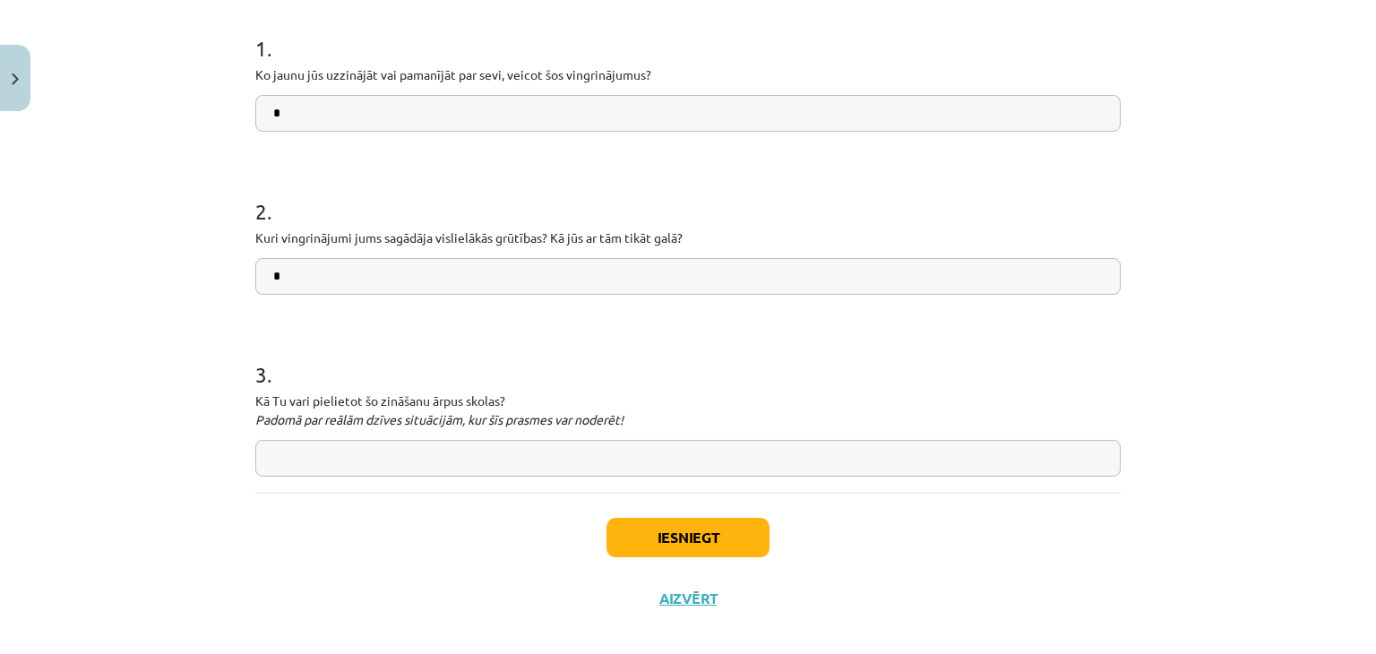 The height and width of the screenshot is (654, 1376). Describe the element at coordinates (688, 599) in the screenshot. I see `button: Aizvērt` at that location.